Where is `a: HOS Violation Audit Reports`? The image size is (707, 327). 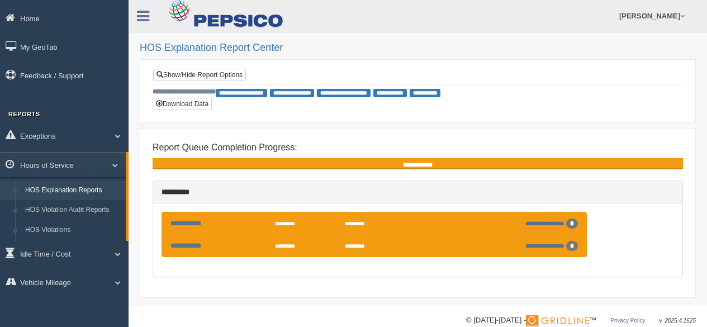 a: HOS Violation Audit Reports is located at coordinates (73, 210).